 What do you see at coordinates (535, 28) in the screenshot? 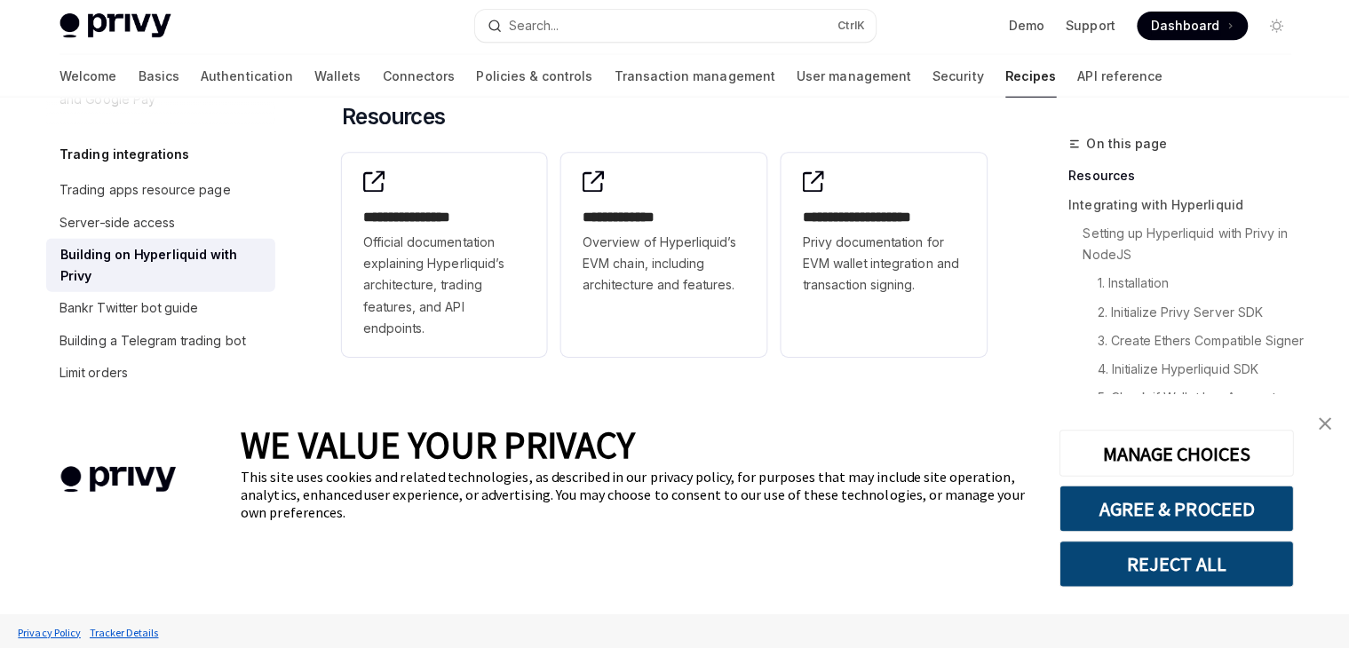
I see `div: Search...` at bounding box center [535, 28].